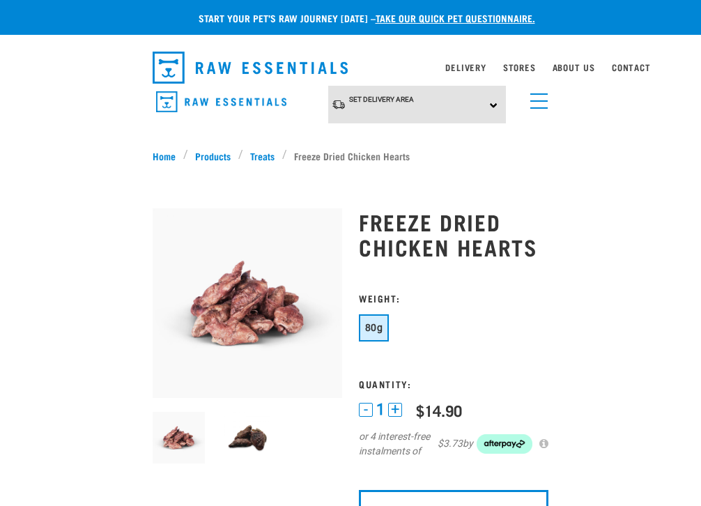 Image resolution: width=701 pixels, height=506 pixels. What do you see at coordinates (381, 99) in the screenshot?
I see `span: Set Delivery Area` at bounding box center [381, 99].